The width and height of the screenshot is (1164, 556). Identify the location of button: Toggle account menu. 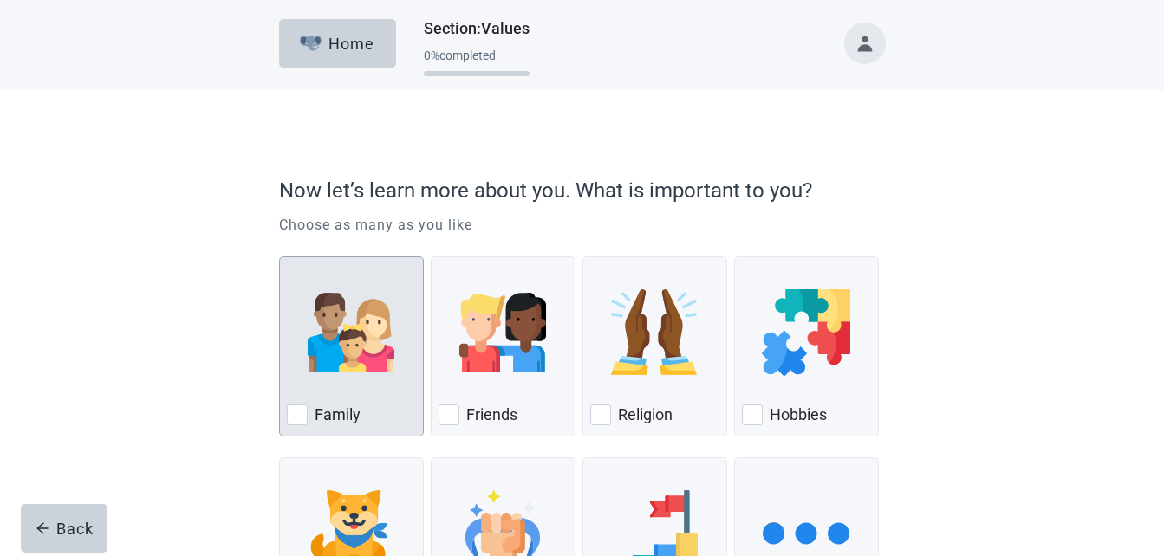
(865, 43).